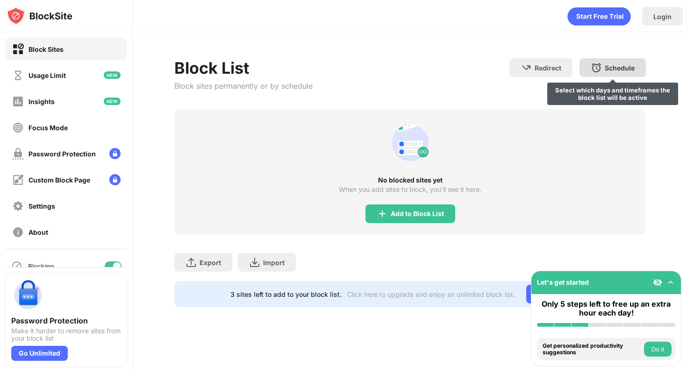 This screenshot has height=372, width=687. I want to click on div: Let's get started, so click(563, 282).